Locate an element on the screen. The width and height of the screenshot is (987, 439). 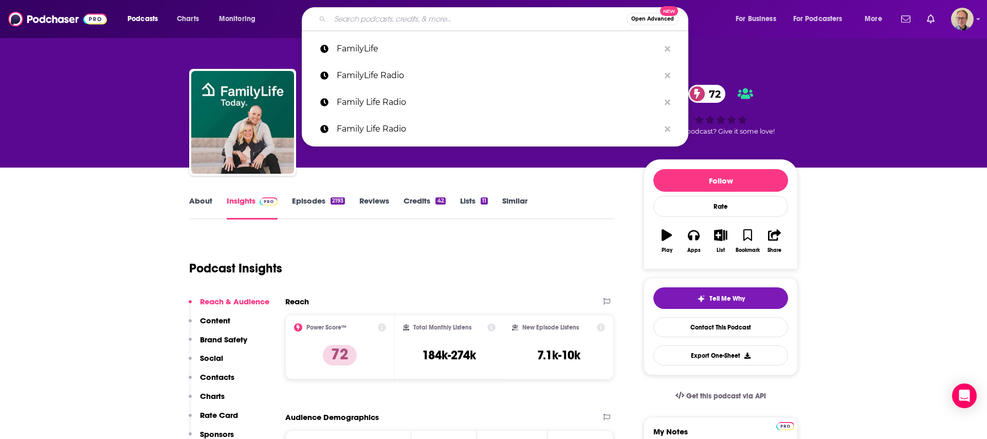
div: 72Good podcast? Give it some love! is located at coordinates (721, 110).